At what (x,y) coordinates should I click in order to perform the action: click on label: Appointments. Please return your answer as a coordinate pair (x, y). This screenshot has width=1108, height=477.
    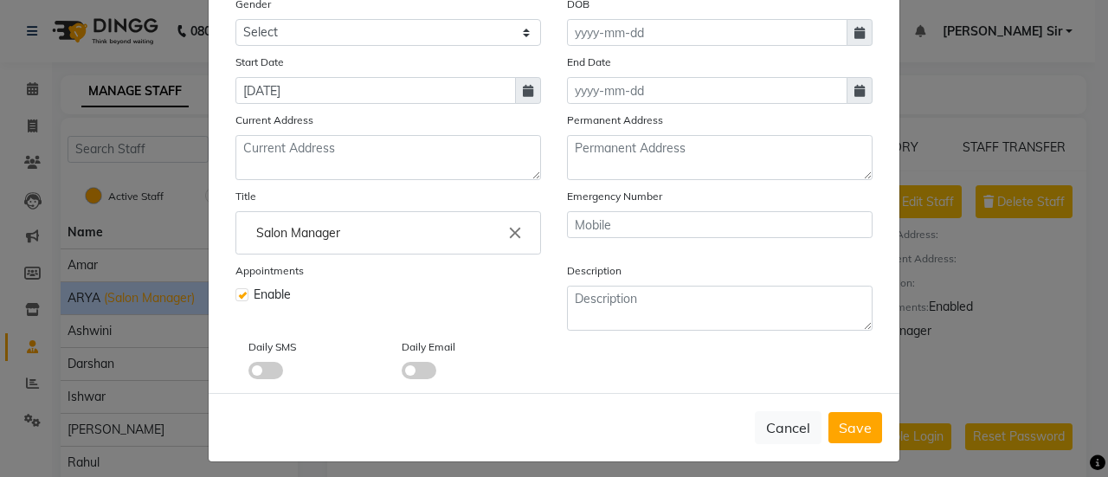
    Looking at the image, I should click on (269, 271).